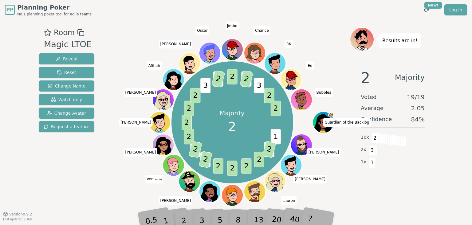 This screenshot has height=225, width=472. What do you see at coordinates (66, 86) in the screenshot?
I see `span: Change Name` at bounding box center [66, 86].